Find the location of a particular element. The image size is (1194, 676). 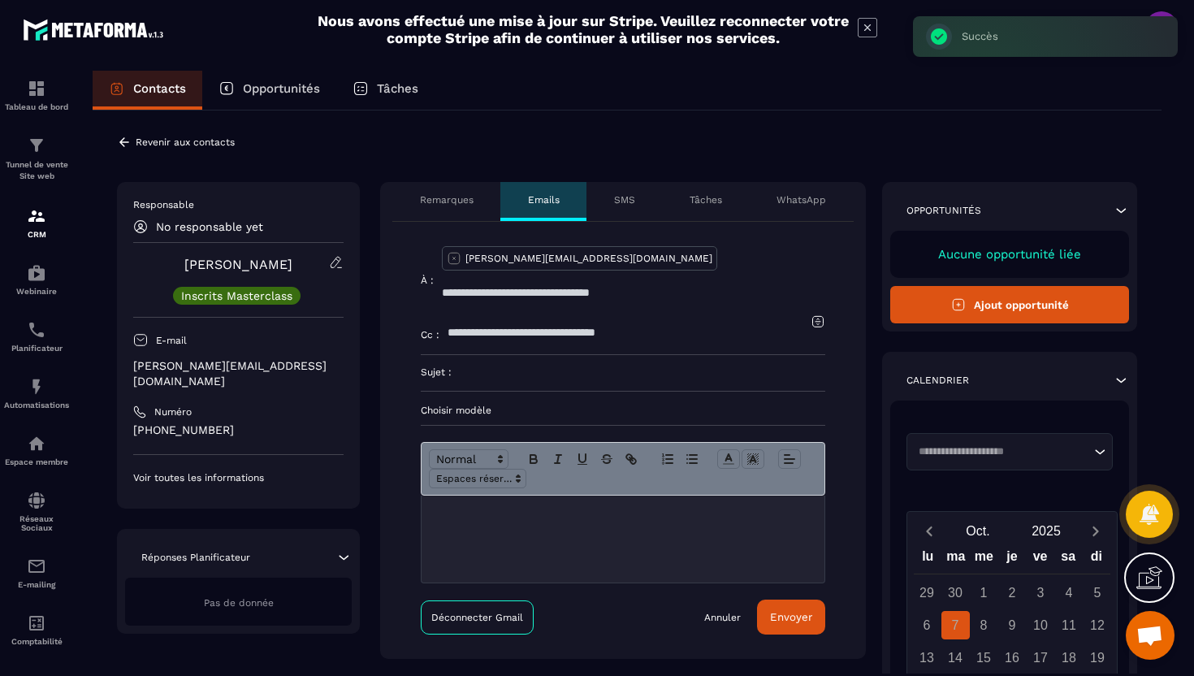

div: 30 is located at coordinates (955, 592).